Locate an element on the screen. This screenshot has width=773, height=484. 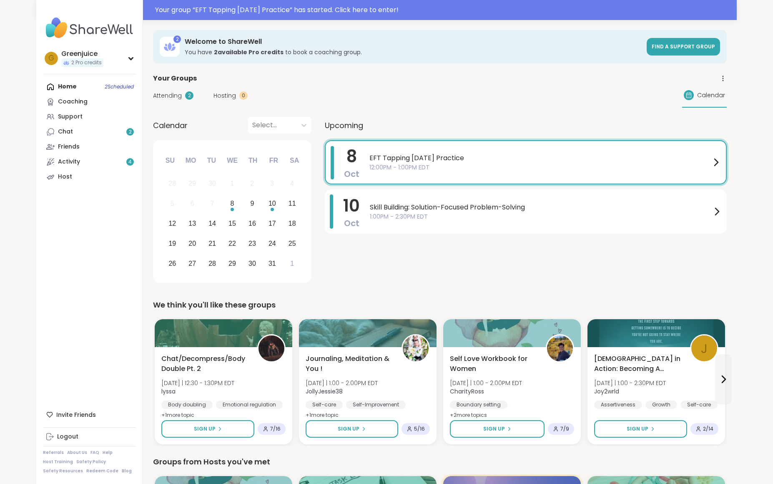
div: Not available Tuesday, October 7th, 2025 is located at coordinates (212, 204).